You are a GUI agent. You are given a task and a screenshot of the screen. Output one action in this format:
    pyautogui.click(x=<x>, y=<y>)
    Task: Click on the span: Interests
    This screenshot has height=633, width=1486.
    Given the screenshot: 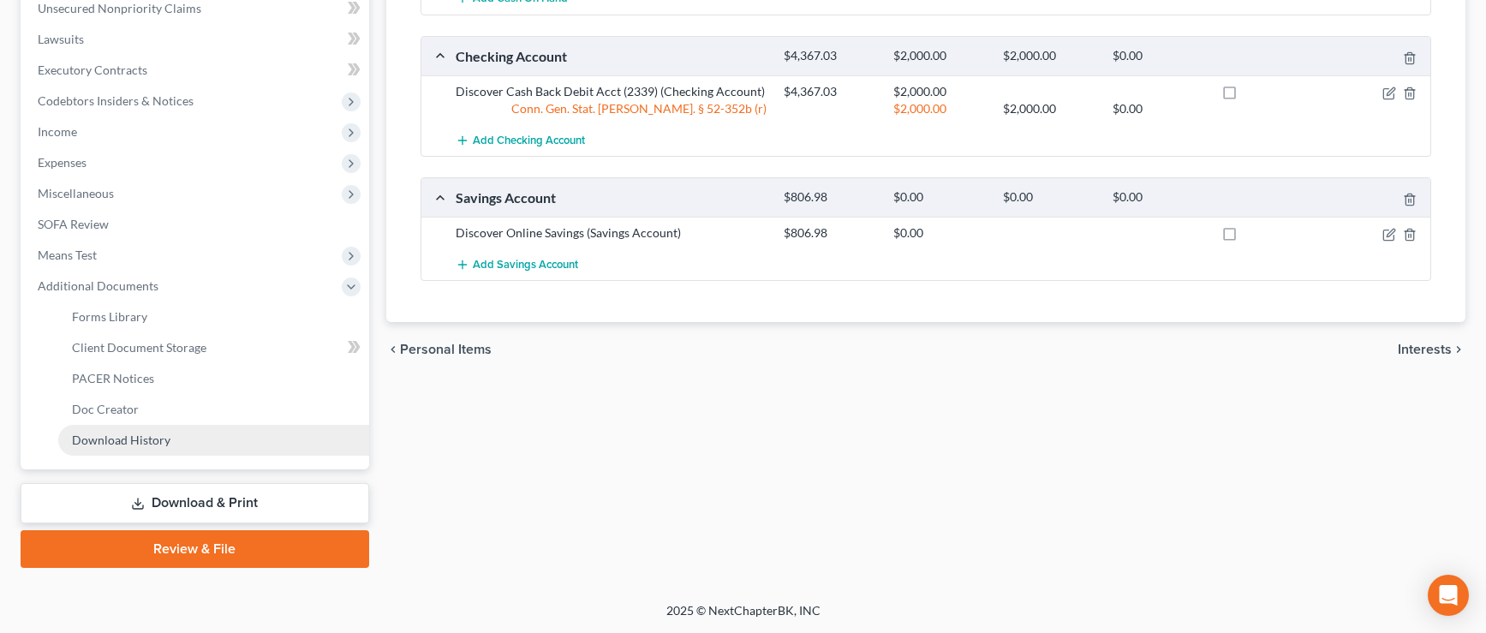 What is the action you would take?
    pyautogui.click(x=1424, y=349)
    